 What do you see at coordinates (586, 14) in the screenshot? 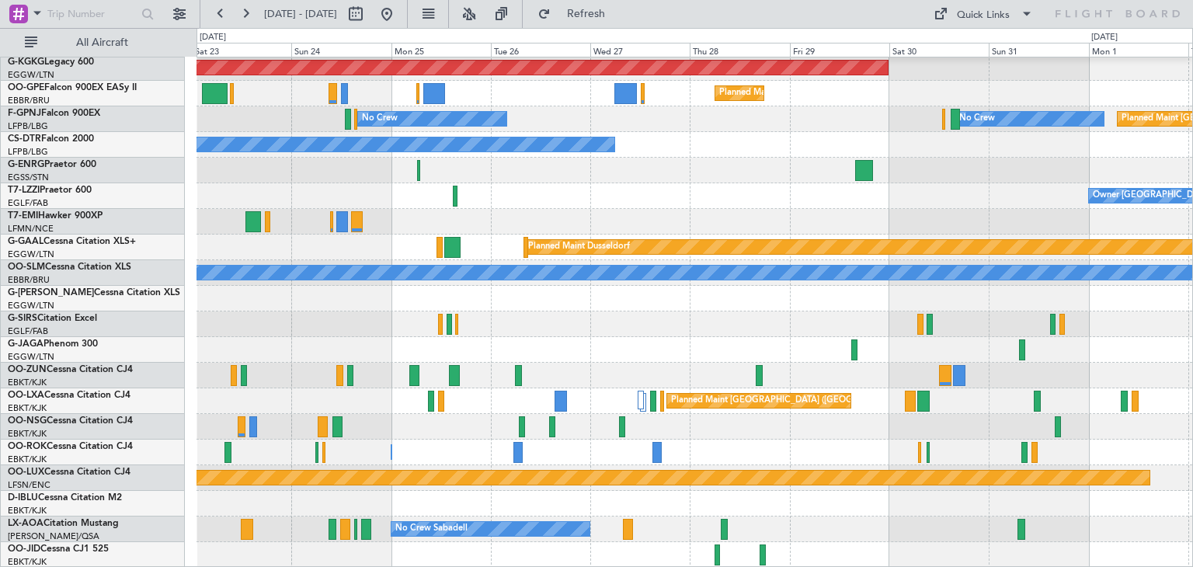
I see `span: Refresh` at bounding box center [586, 14].